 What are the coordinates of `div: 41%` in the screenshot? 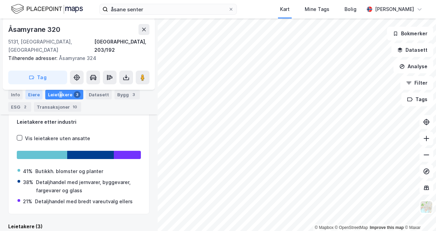 It's located at (28, 171).